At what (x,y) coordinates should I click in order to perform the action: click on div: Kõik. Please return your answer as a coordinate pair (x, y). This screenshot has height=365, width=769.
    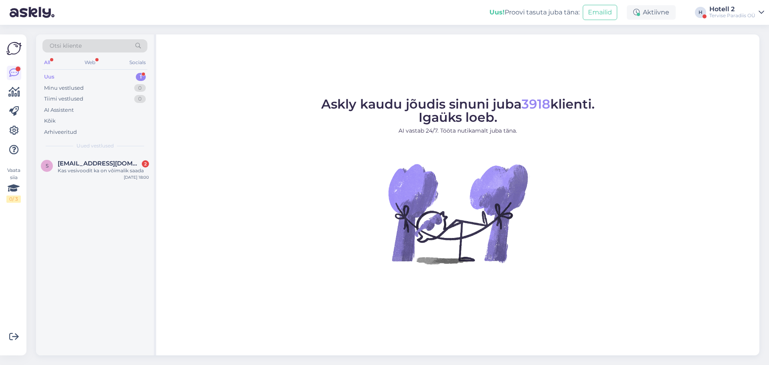
    Looking at the image, I should click on (50, 121).